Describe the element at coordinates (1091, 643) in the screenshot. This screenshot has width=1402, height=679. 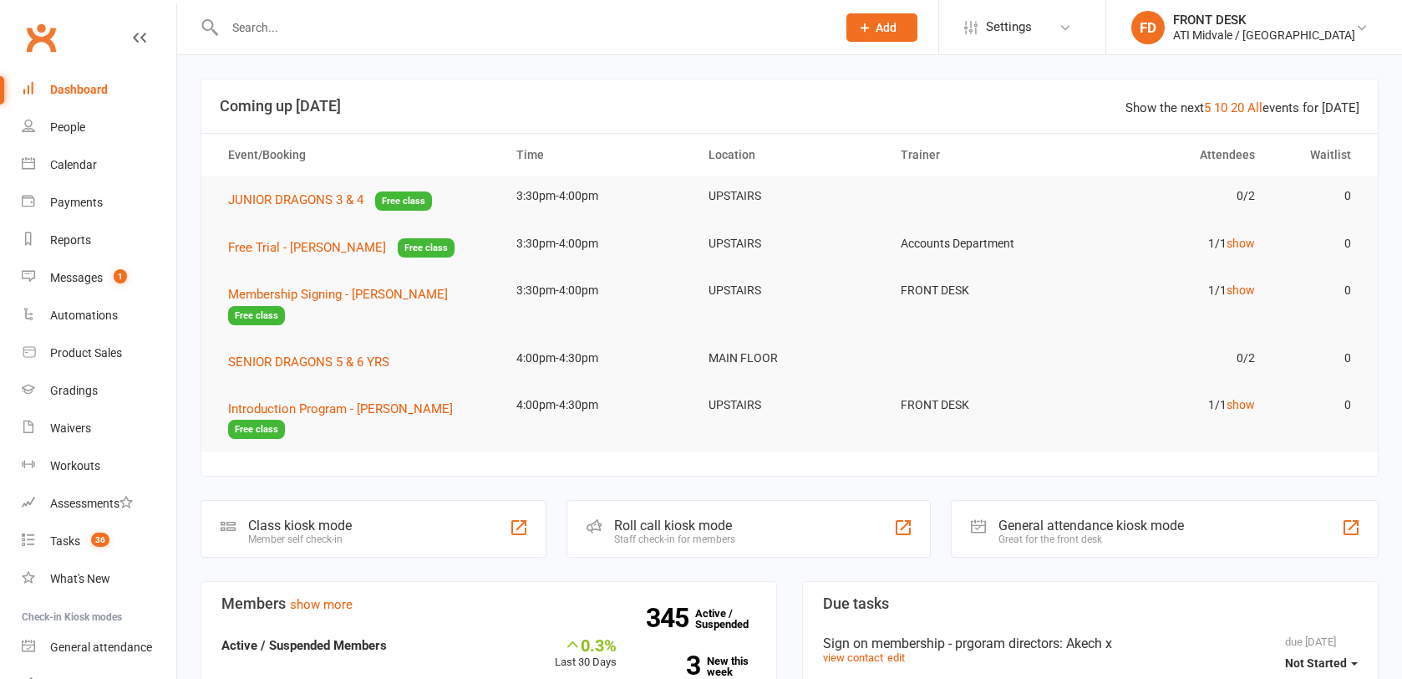
I see `div: Sign on membership - prgoram directors` at that location.